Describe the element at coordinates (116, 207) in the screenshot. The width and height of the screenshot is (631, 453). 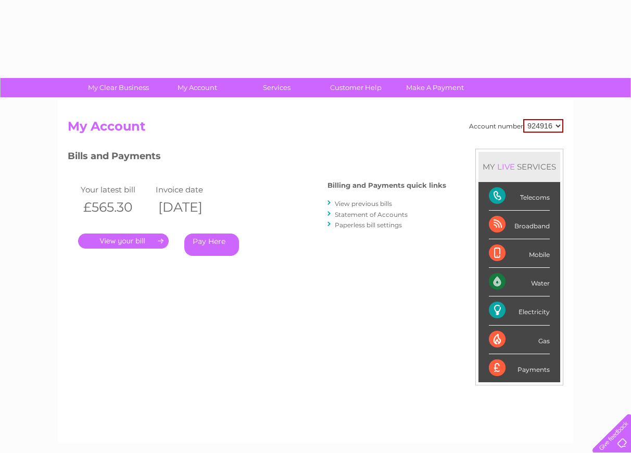
I see `th: £565.30` at that location.